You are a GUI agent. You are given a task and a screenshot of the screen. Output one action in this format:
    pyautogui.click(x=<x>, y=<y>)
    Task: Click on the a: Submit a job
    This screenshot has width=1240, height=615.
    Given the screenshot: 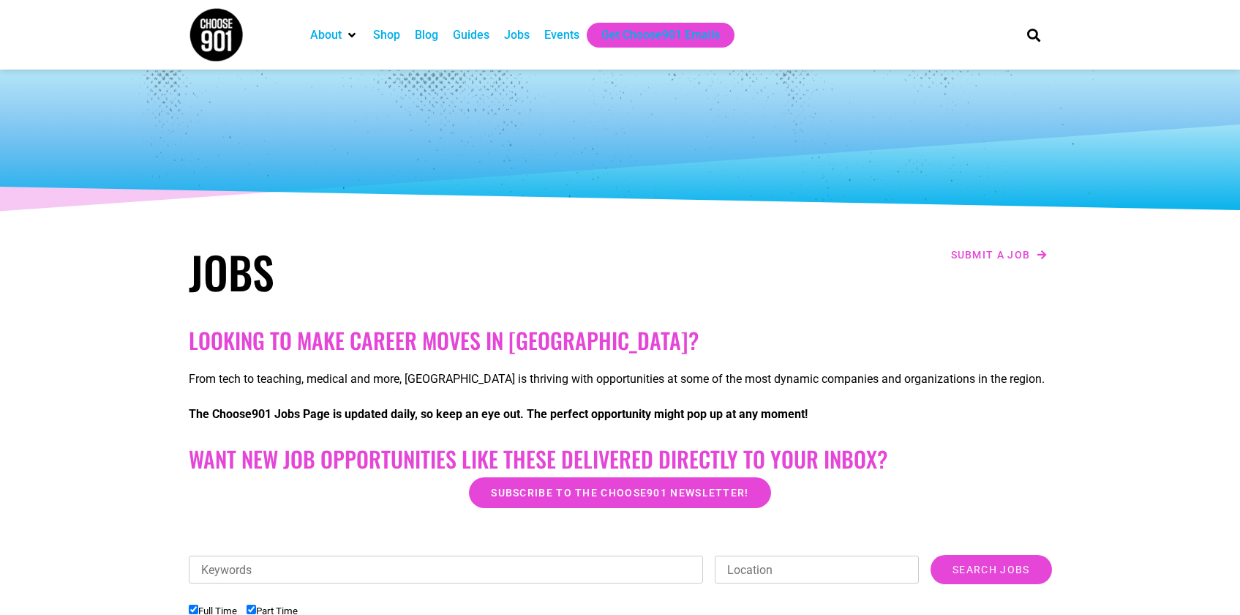 What is the action you would take?
    pyautogui.click(x=999, y=255)
    